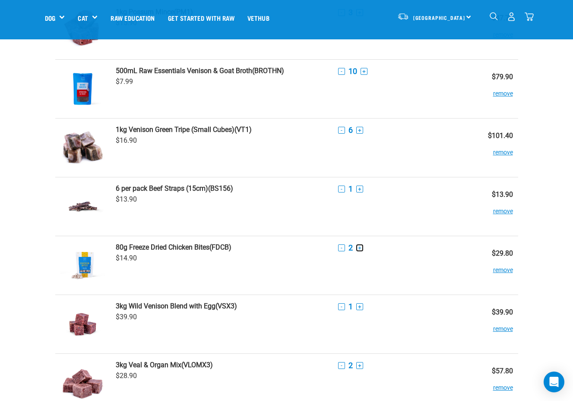  What do you see at coordinates (258, 18) in the screenshot?
I see `a: Vethub` at bounding box center [258, 18].